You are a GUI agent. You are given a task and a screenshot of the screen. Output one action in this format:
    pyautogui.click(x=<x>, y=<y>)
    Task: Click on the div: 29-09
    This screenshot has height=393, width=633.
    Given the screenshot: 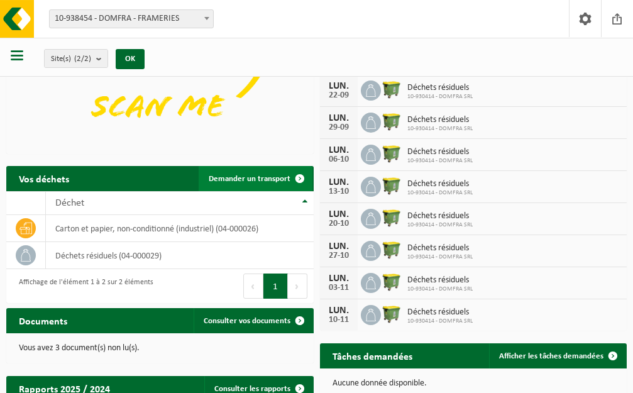 What is the action you would take?
    pyautogui.click(x=339, y=128)
    